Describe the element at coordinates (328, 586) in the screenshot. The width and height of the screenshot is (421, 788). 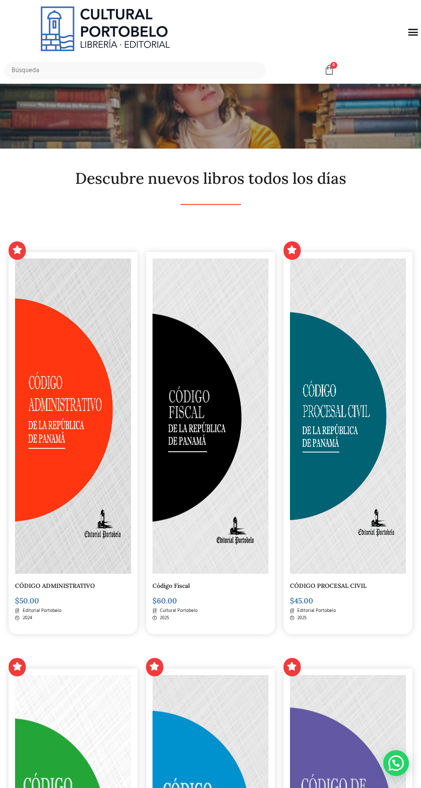
I see `a: CÓDIGO PROCESAL CIVIL` at that location.